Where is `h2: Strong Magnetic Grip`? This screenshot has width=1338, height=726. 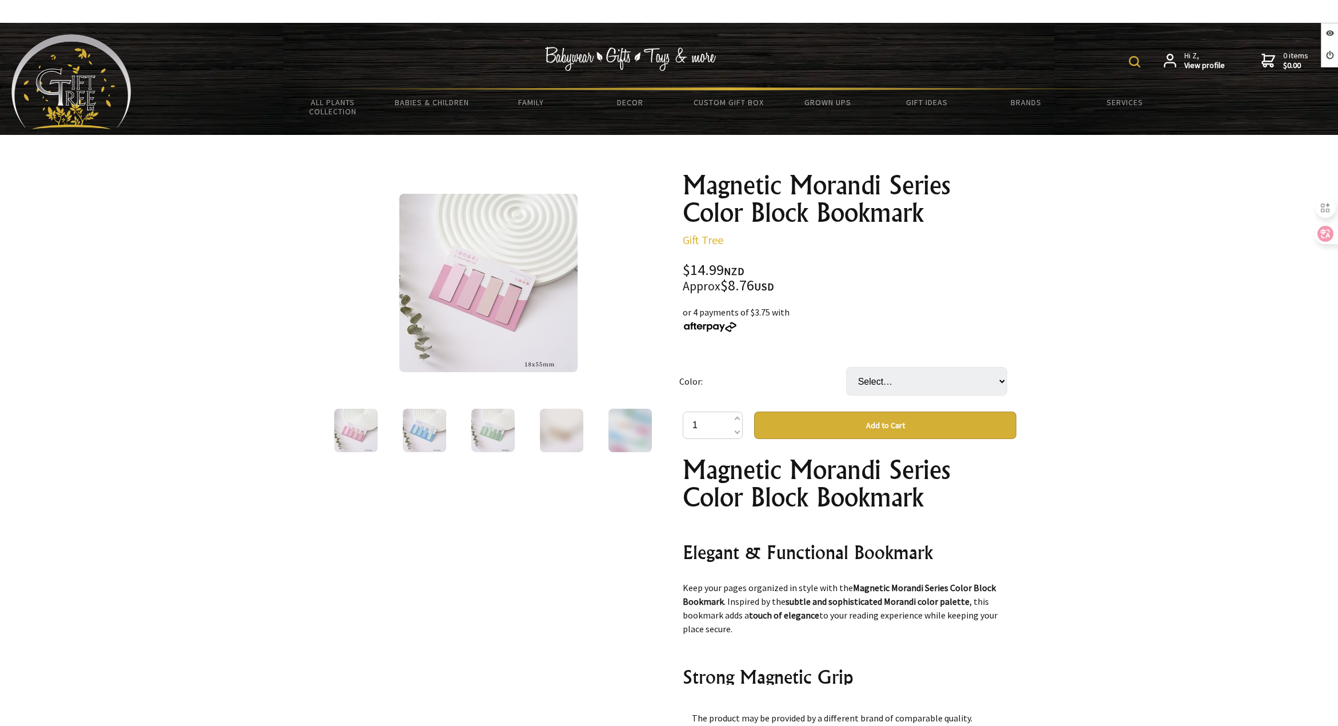 h2: Strong Magnetic Grip is located at coordinates (849, 676).